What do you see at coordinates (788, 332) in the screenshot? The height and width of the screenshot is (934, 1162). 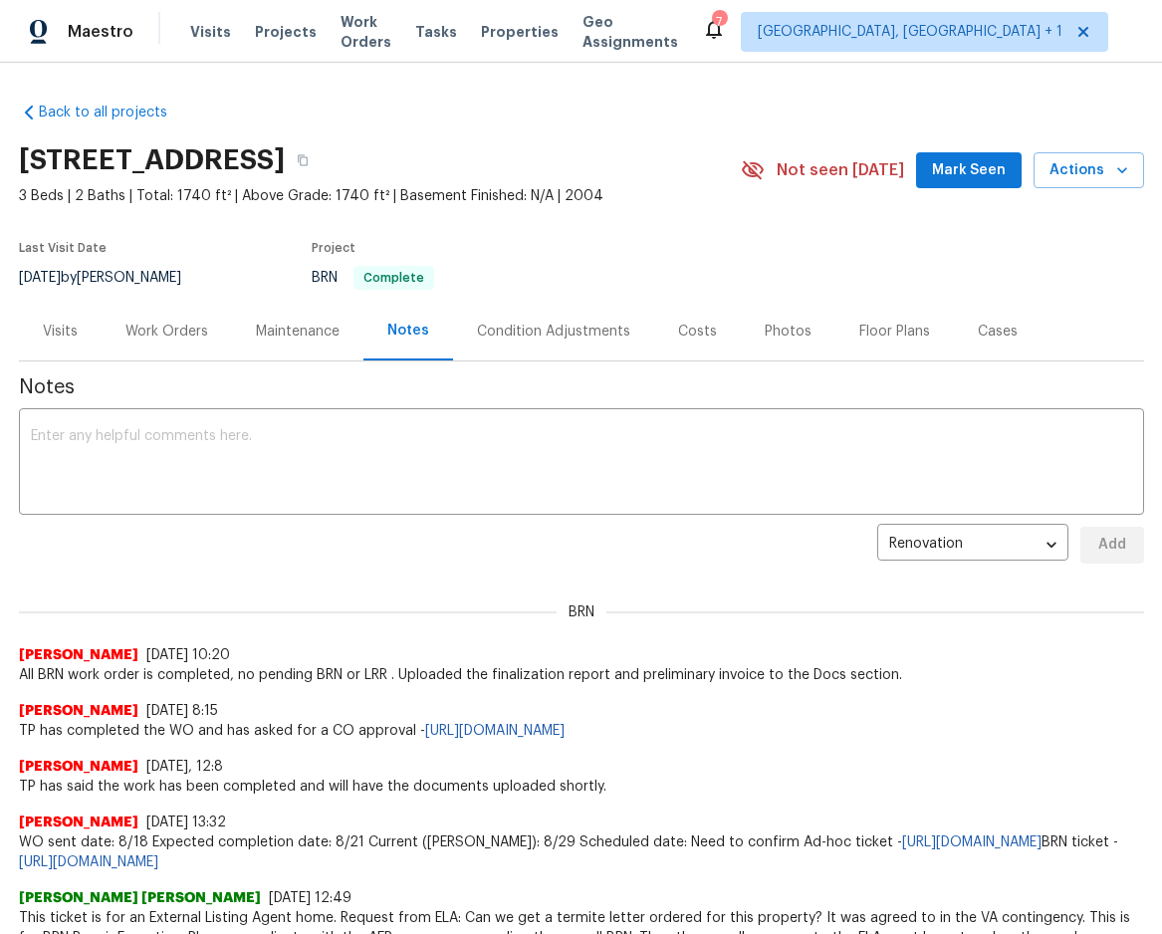 I see `div: Photos` at bounding box center [788, 332].